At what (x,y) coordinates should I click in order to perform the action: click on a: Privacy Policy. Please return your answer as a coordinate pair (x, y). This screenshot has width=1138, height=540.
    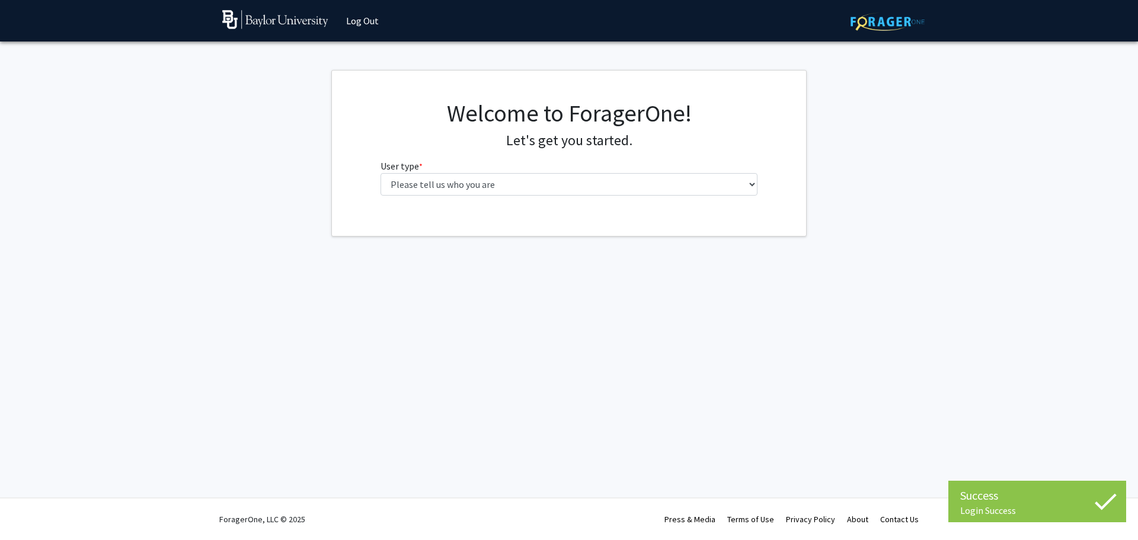
    Looking at the image, I should click on (810, 519).